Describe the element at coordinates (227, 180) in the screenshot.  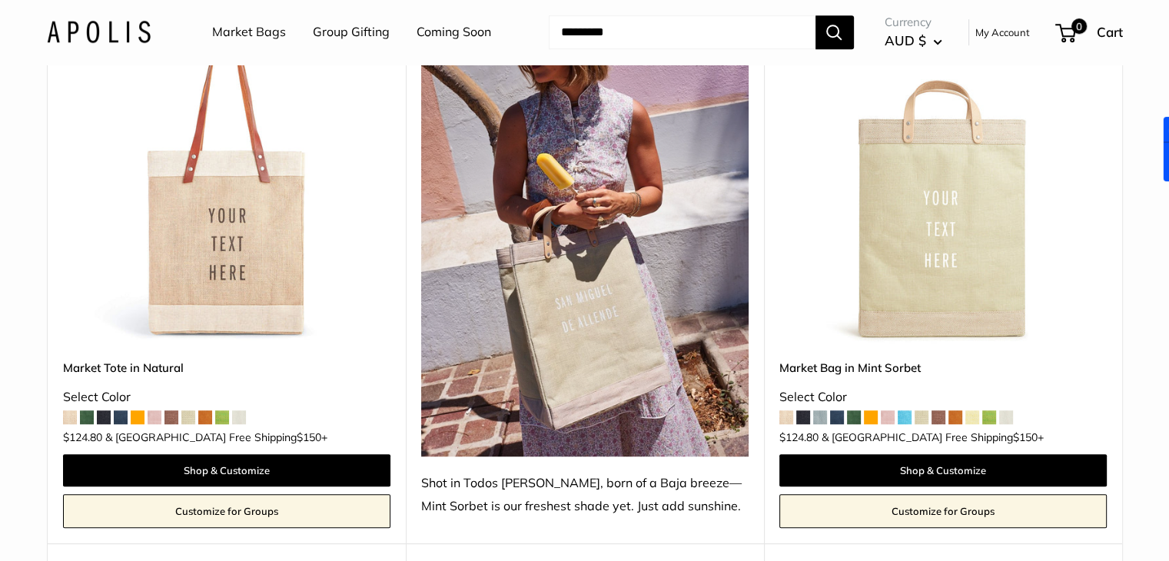
I see `a: description_Make it yours with custom printed text.description_The Original Market bag in its 4 n...` at that location.